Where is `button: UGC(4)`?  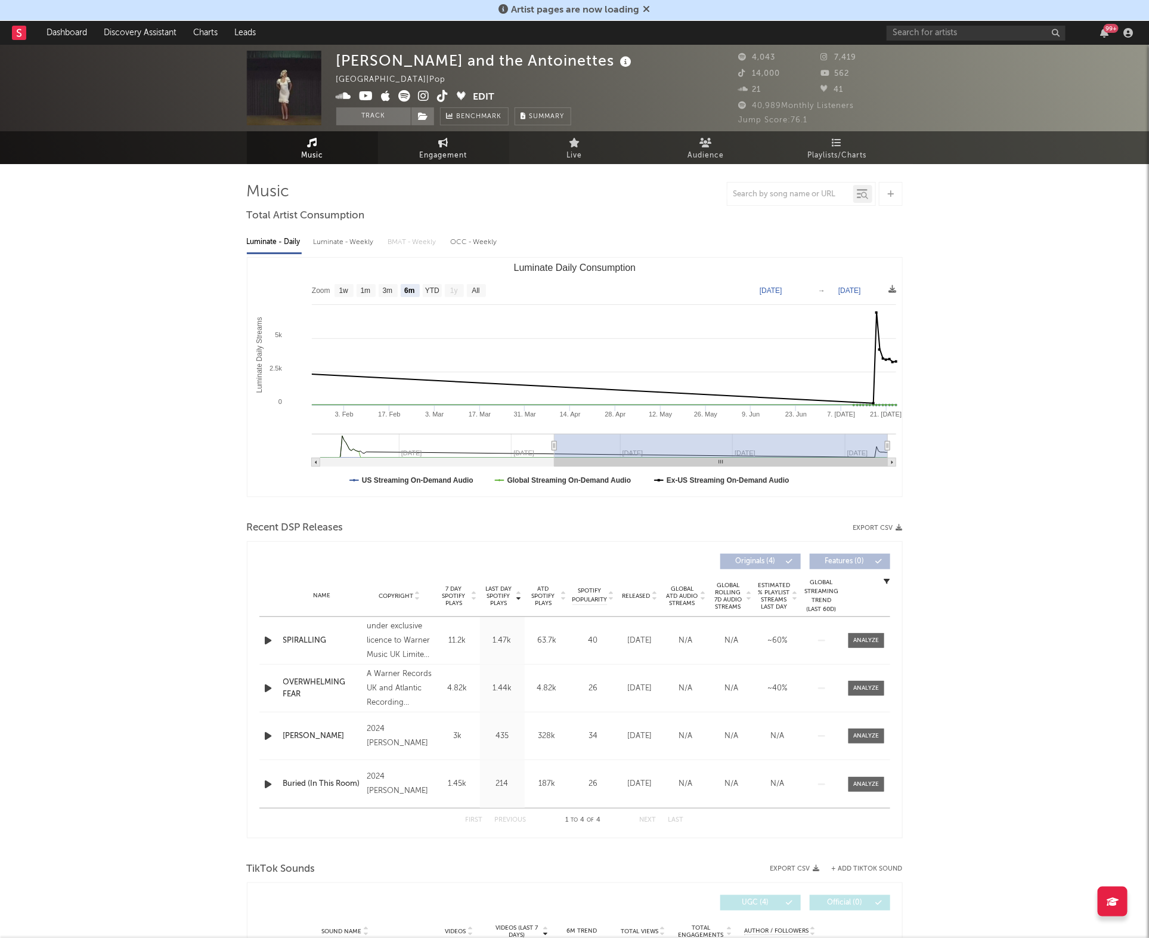 button: UGC(4) is located at coordinates (760, 902).